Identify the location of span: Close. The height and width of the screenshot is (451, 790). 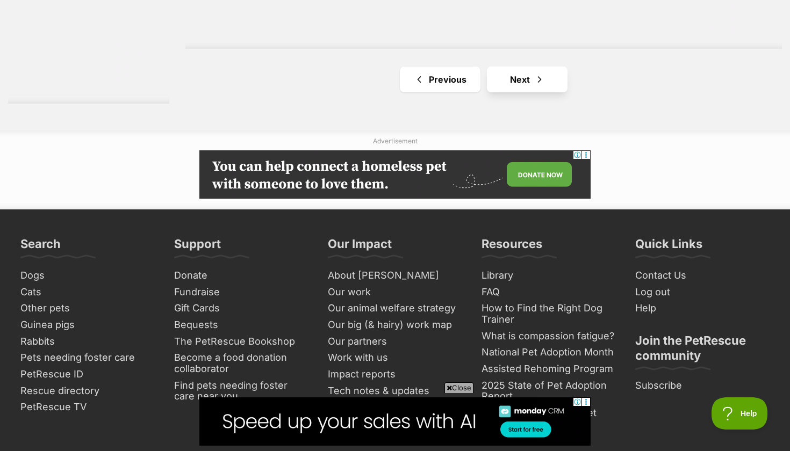
(459, 388).